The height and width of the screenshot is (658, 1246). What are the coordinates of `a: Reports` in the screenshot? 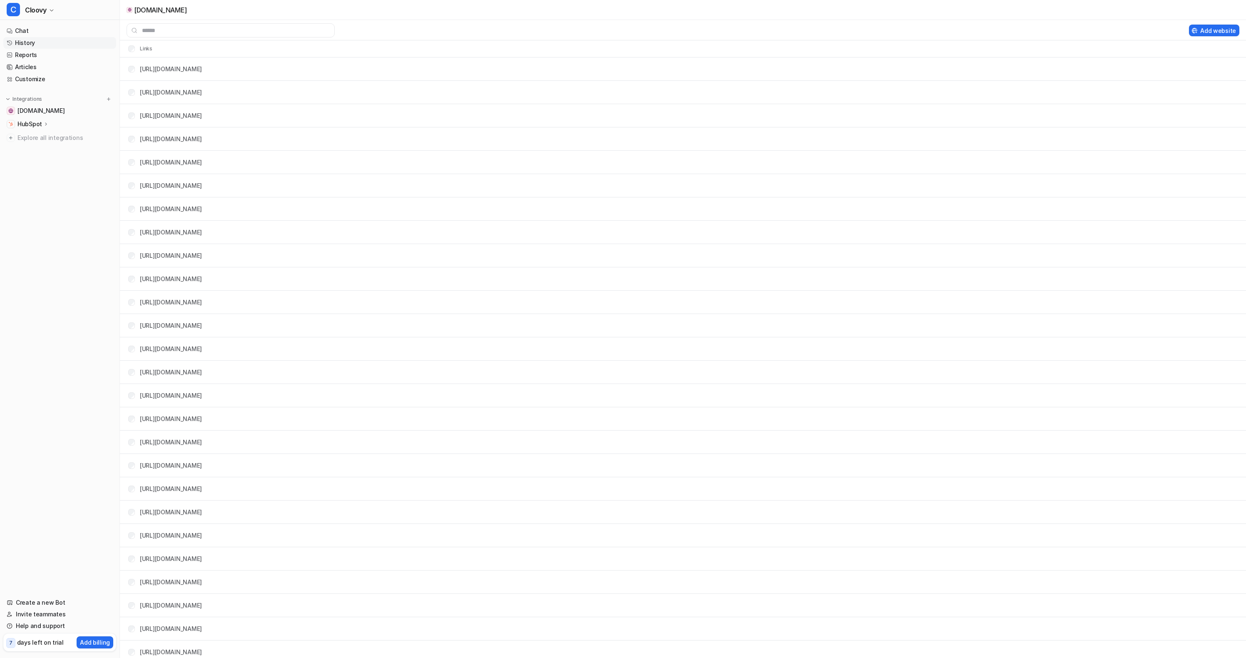 It's located at (60, 55).